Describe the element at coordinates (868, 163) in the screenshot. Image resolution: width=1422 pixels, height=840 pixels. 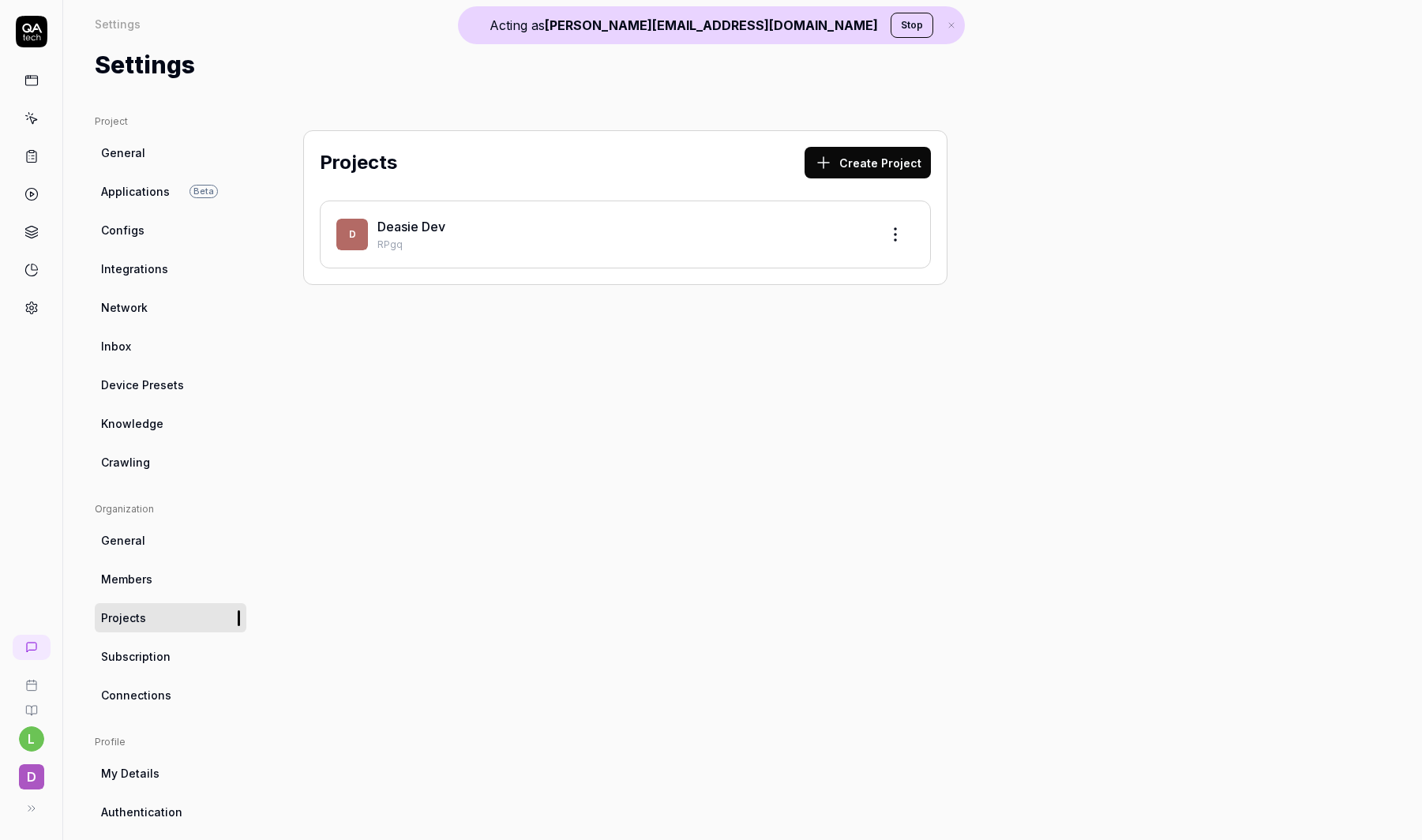
I see `button: Create Project` at that location.